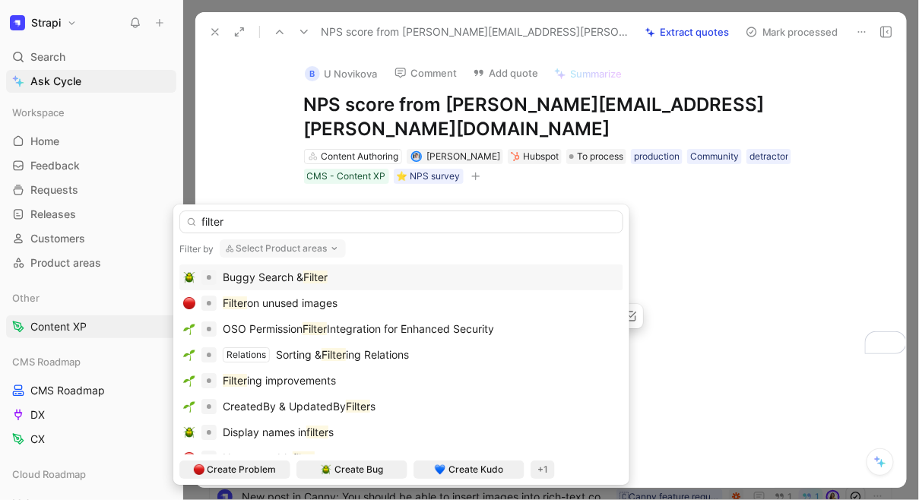  Describe the element at coordinates (292, 303) in the screenshot. I see `span: on unused images` at that location.